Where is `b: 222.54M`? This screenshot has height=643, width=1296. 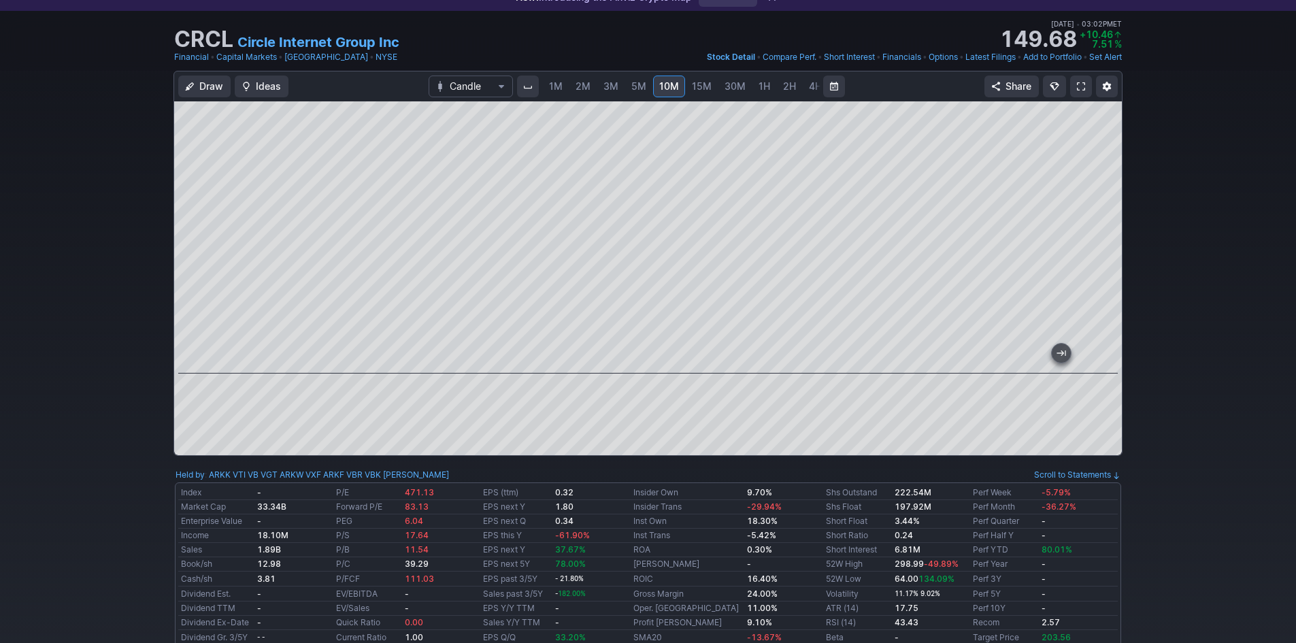
b: 222.54M is located at coordinates (913, 492).